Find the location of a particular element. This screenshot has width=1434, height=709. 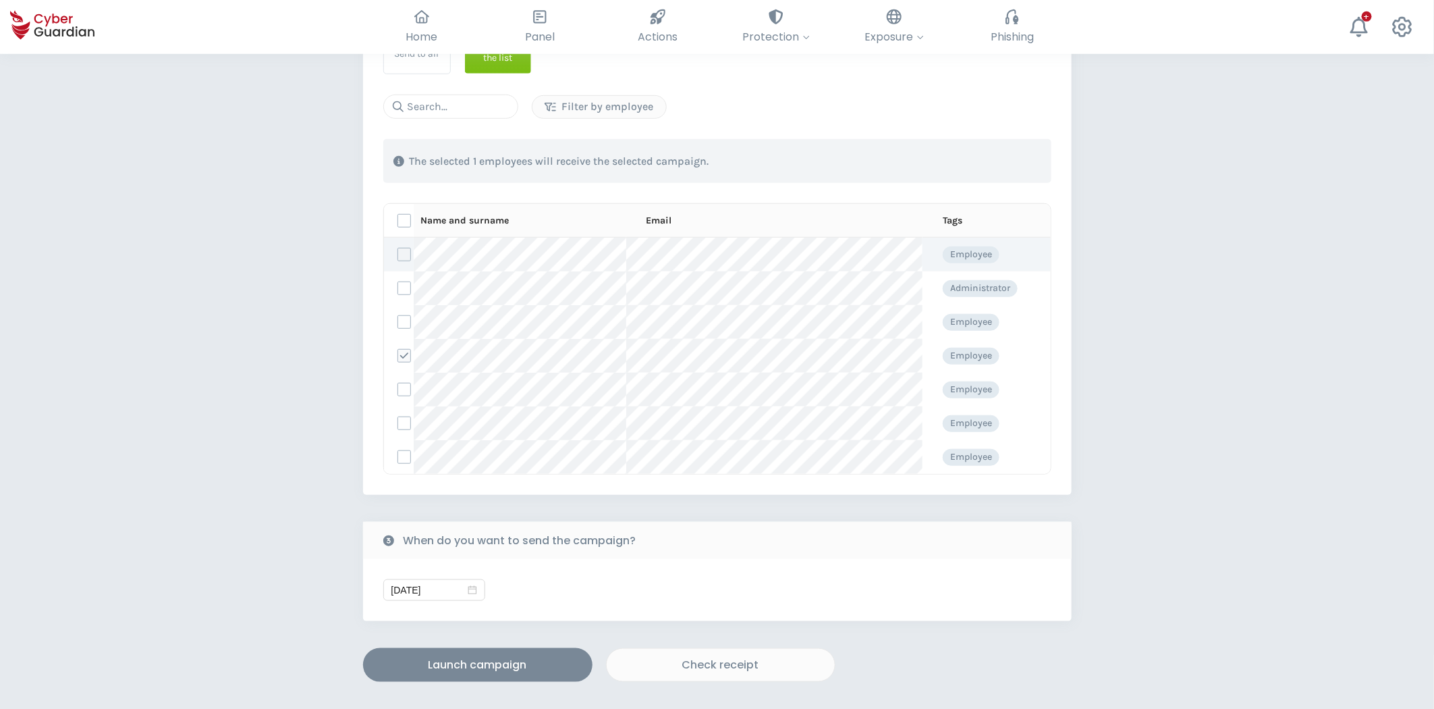

button: Filter by employee is located at coordinates (599, 107).